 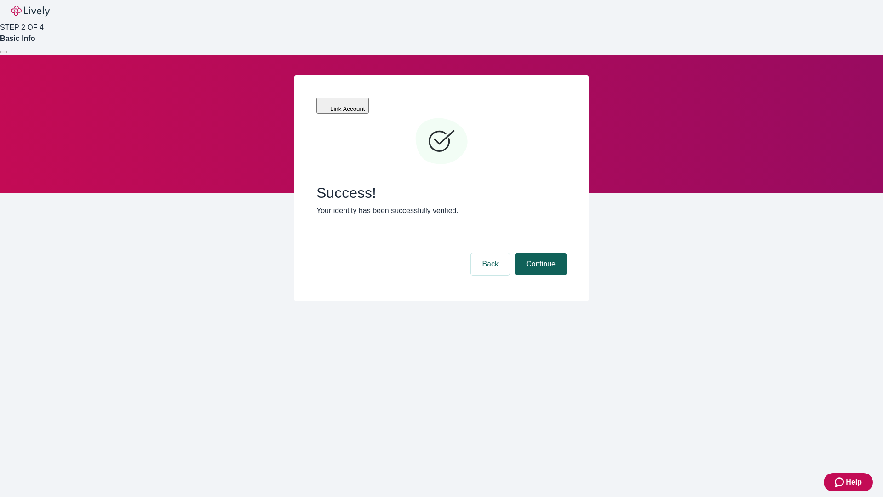 I want to click on button: Back, so click(x=490, y=264).